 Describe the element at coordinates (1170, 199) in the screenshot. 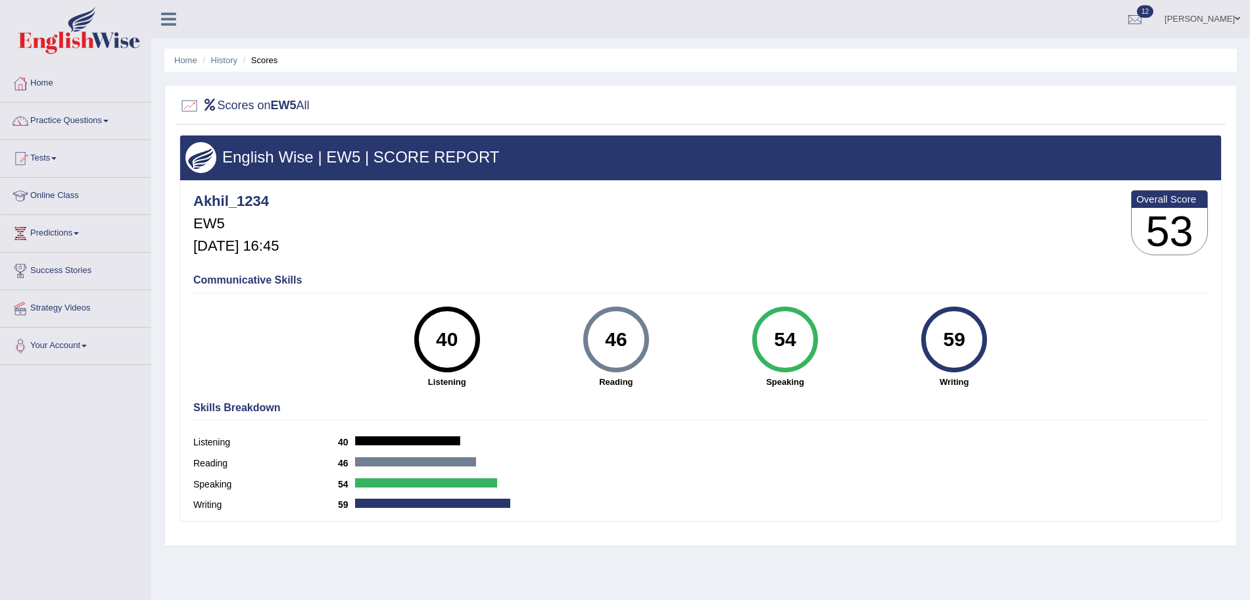

I see `b: Overall Score` at that location.